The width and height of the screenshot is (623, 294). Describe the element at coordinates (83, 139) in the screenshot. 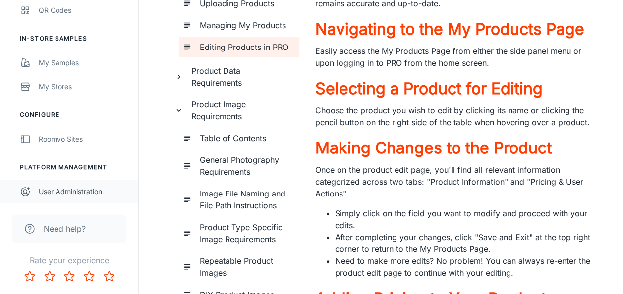

I see `div: Roomvo Sites` at that location.